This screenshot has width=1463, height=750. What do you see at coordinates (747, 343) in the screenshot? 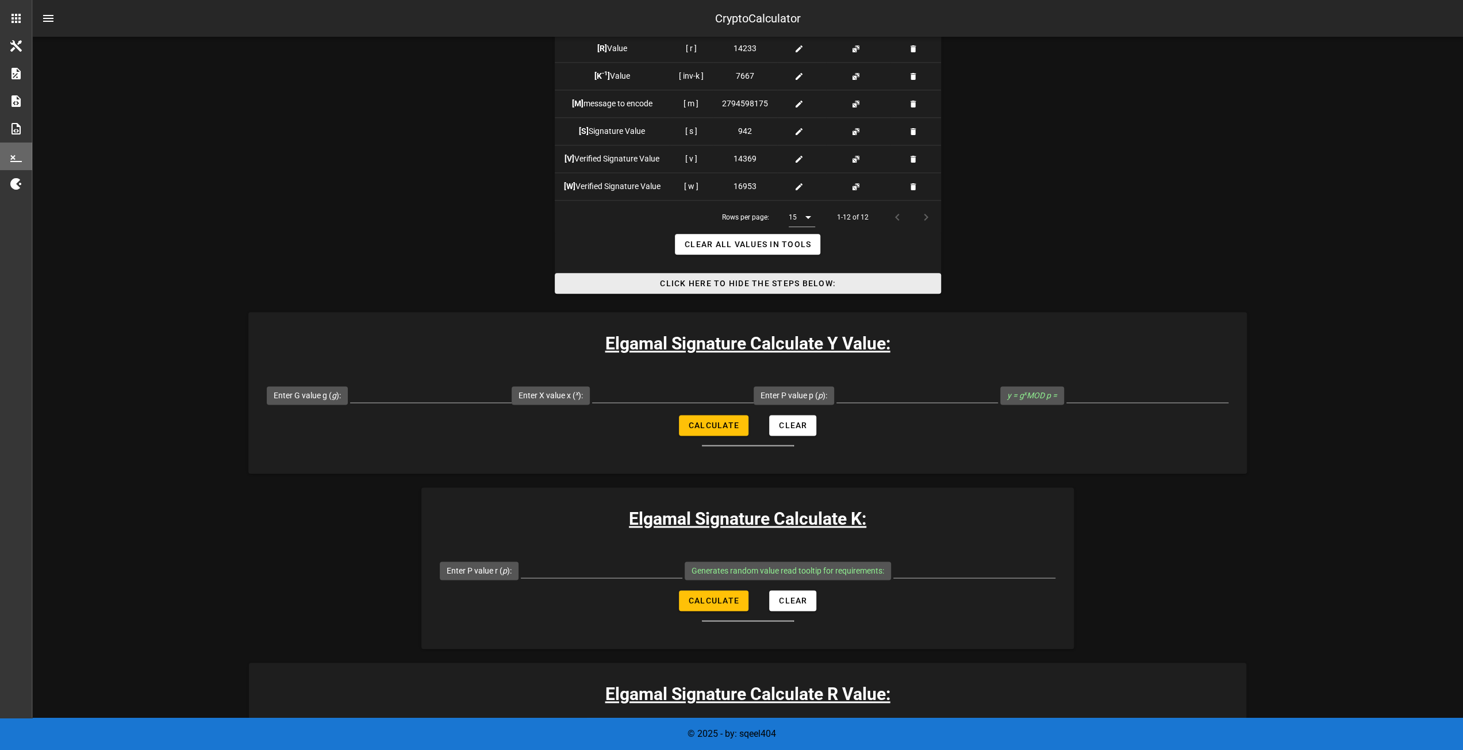
I see `h3: Elgamal Signature Calculate Y Value:` at bounding box center [747, 343].